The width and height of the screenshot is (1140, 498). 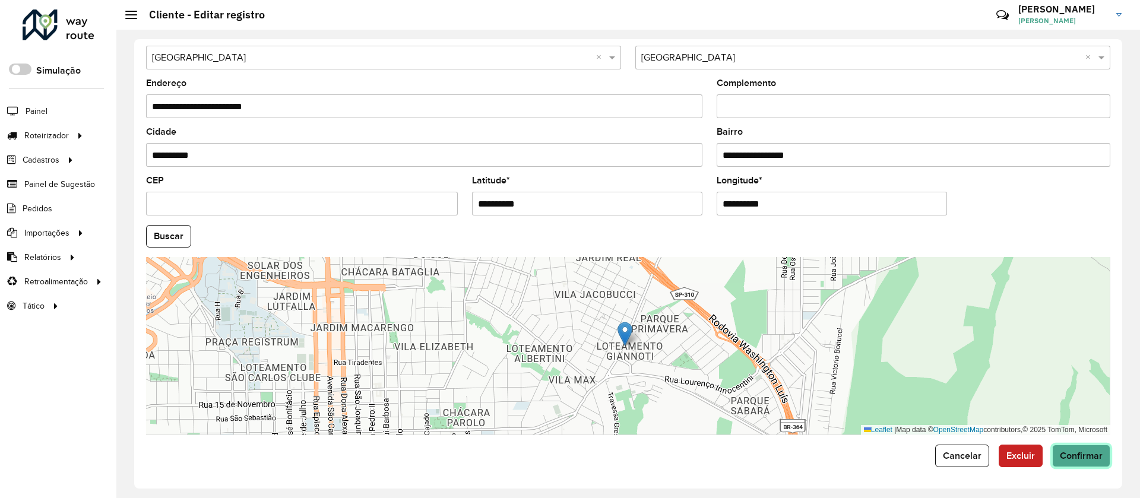 I want to click on a: Contato Rápido, so click(x=1003, y=15).